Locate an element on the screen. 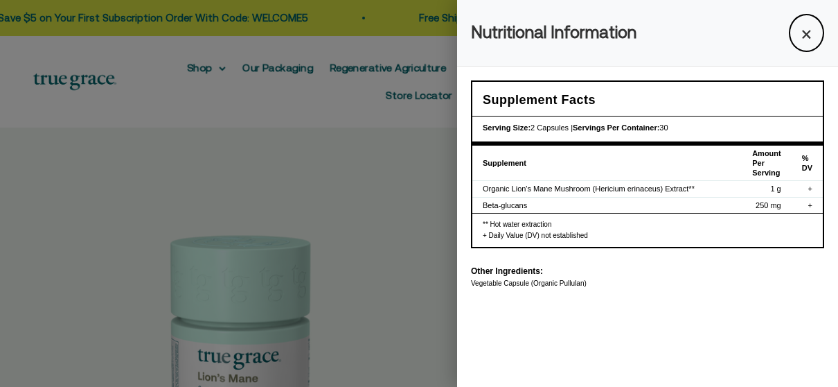  th: Amount Per Serving is located at coordinates (759, 163).